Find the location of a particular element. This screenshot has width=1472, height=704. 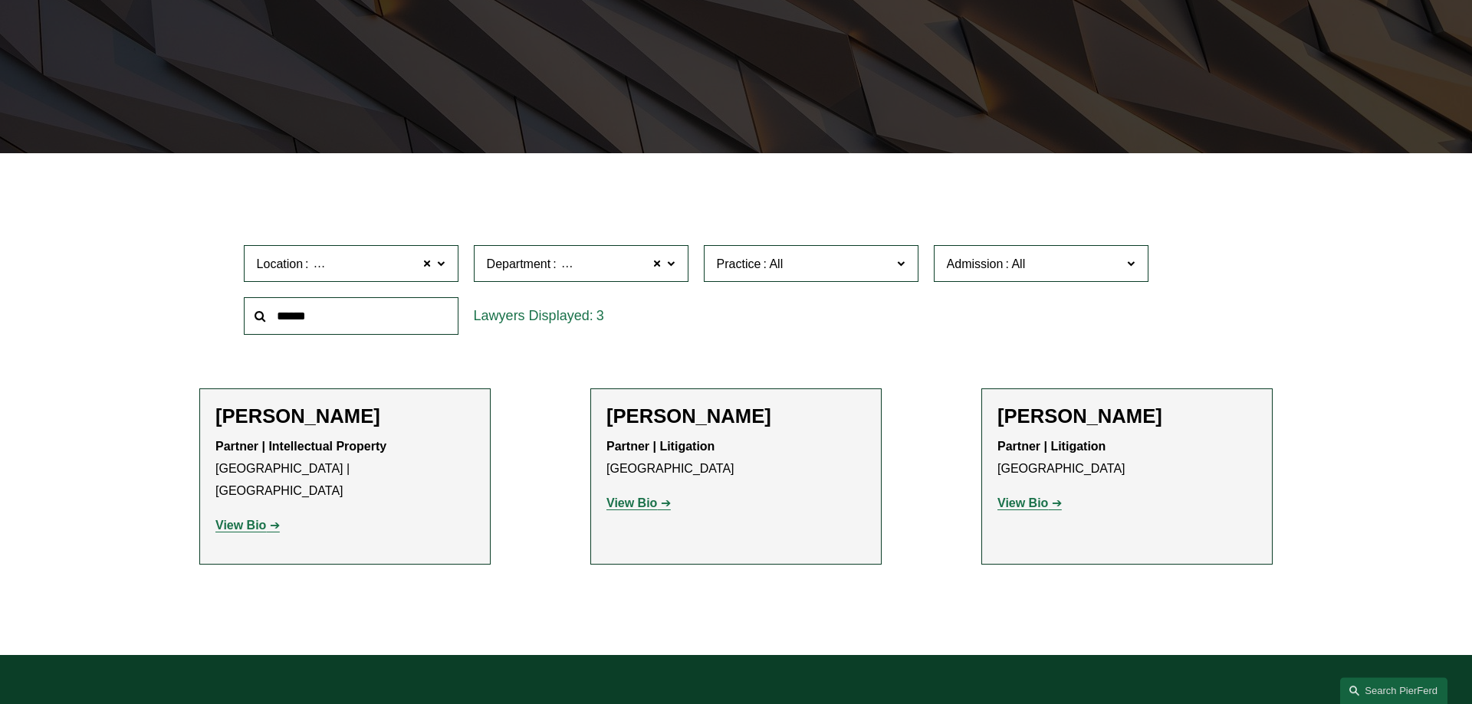

span: Practice is located at coordinates (739, 264).